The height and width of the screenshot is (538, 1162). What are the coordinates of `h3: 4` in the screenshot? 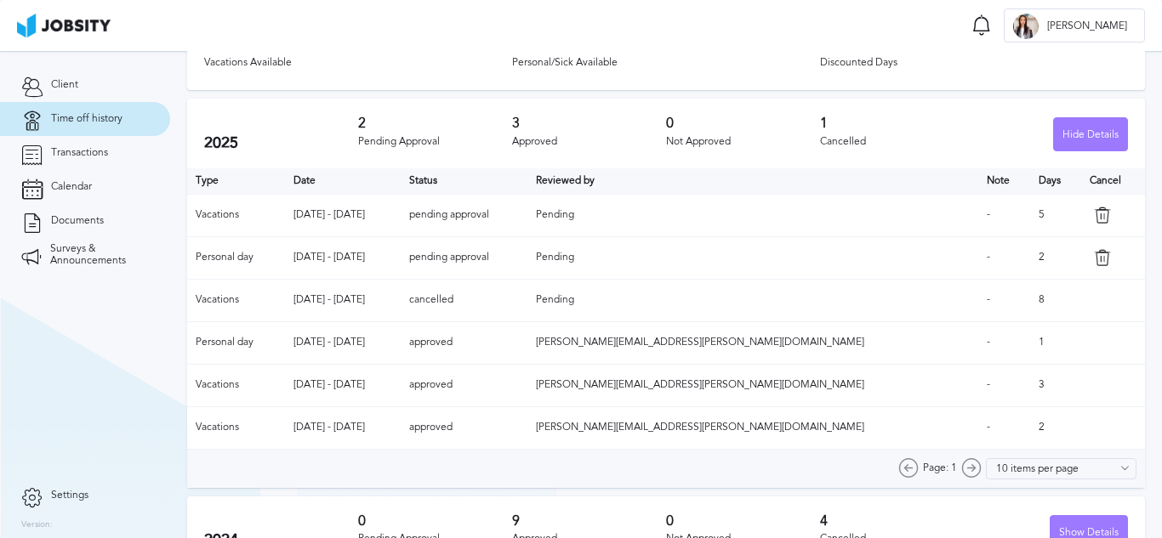 It's located at (897, 521).